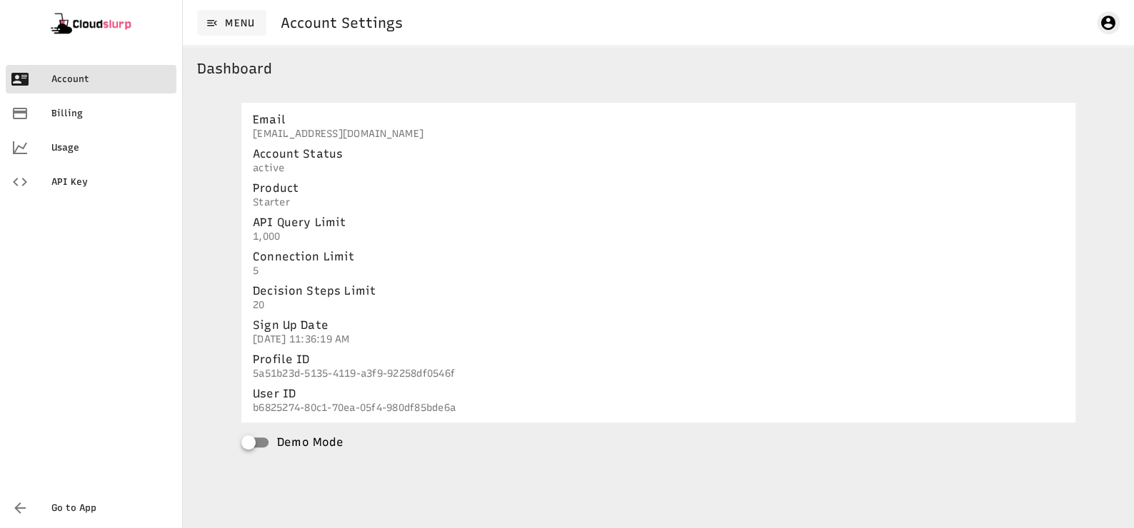 The image size is (1134, 528). What do you see at coordinates (658, 306) in the screenshot?
I see `div: 20` at bounding box center [658, 306].